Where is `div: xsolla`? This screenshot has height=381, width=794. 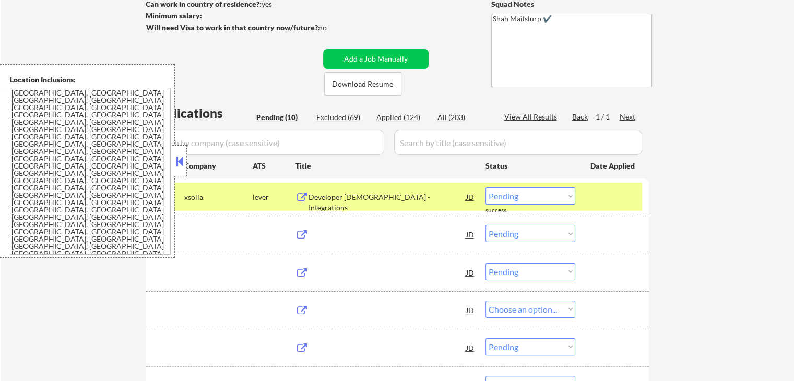 div: xsolla is located at coordinates (218, 197).